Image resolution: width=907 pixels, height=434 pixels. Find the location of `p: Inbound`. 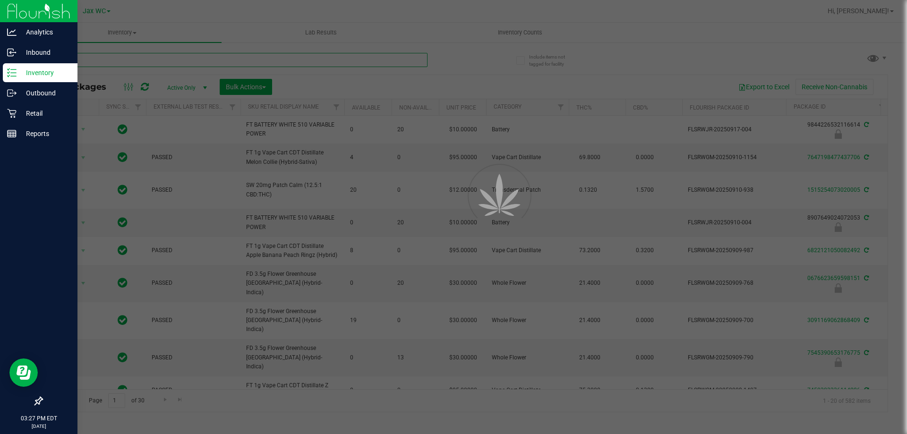

p: Inbound is located at coordinates (45, 52).